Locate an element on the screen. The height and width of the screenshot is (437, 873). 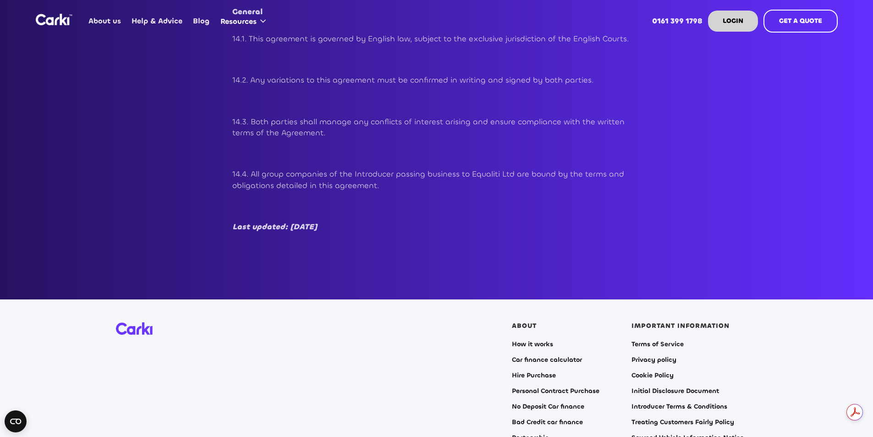
strong: 0161 399 1798 is located at coordinates (677, 21).